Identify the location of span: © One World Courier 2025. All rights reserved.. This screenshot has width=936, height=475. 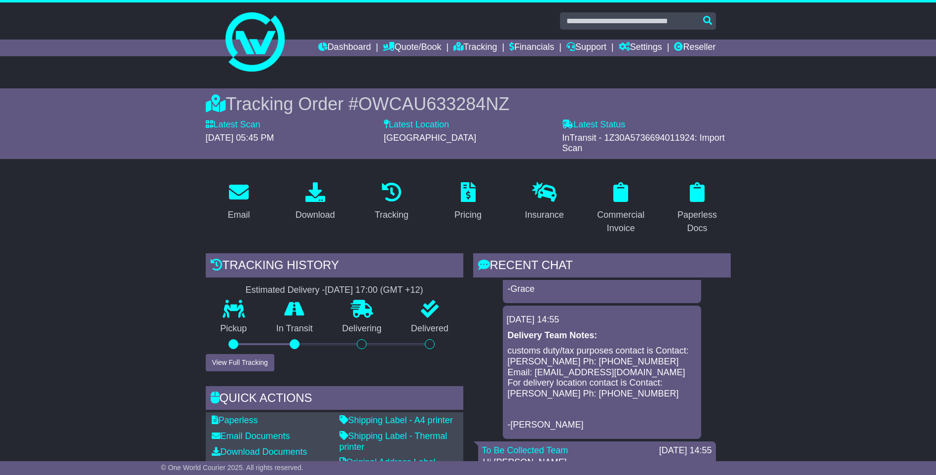
(232, 467).